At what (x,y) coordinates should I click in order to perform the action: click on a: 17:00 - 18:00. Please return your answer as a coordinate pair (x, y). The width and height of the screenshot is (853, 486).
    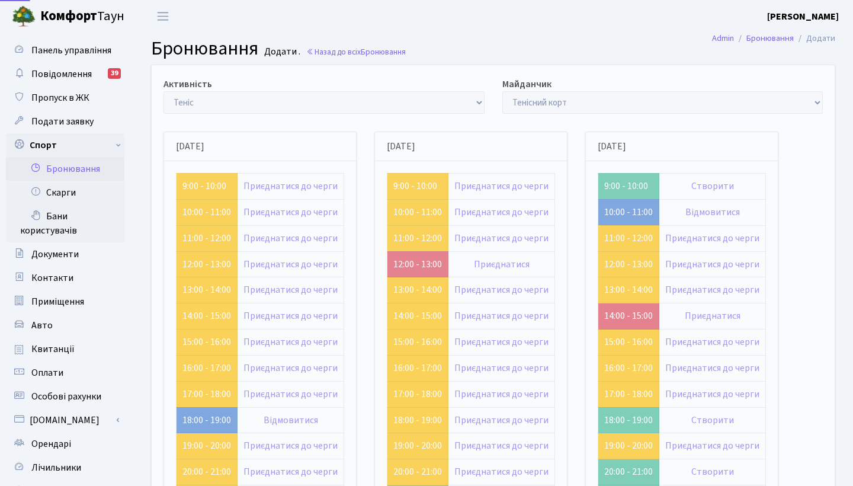
    Looking at the image, I should click on (207, 394).